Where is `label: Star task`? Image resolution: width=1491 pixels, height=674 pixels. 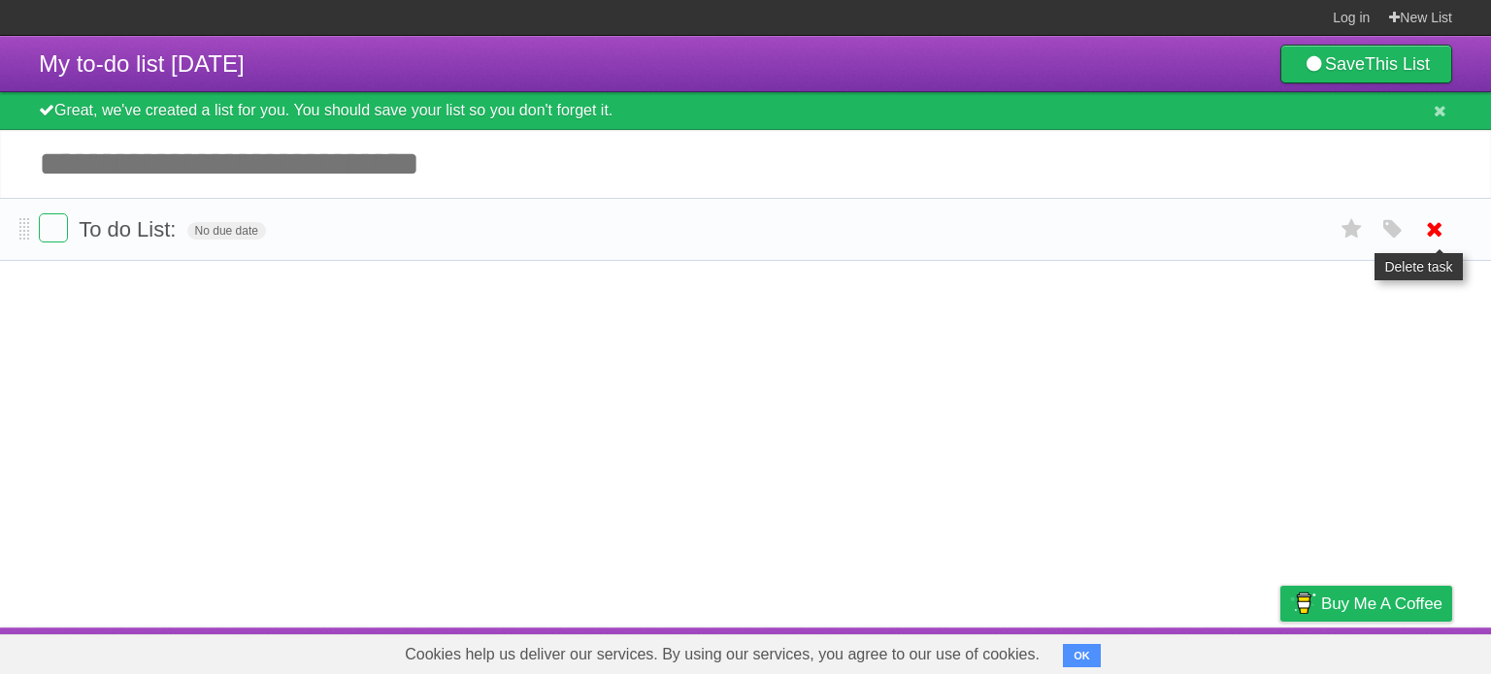
label: Star task is located at coordinates (1352, 229).